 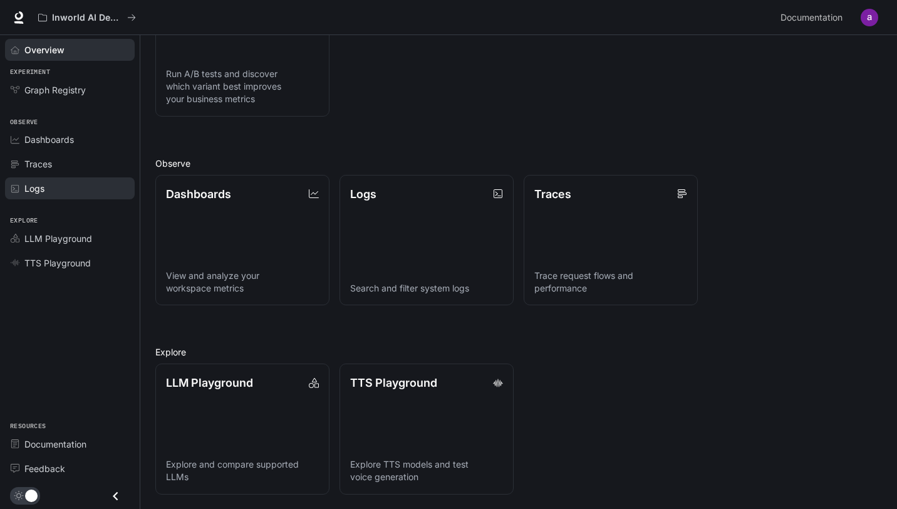 What do you see at coordinates (70, 468) in the screenshot?
I see `a: Feedback` at bounding box center [70, 468].